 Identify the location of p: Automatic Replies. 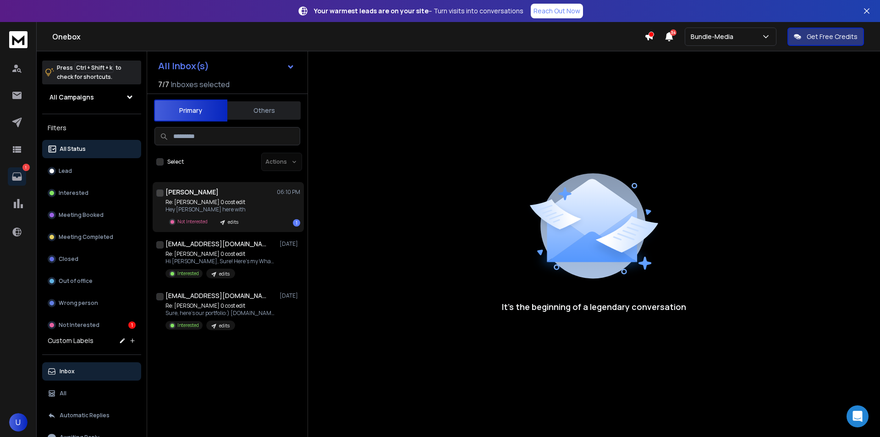
(84, 415).